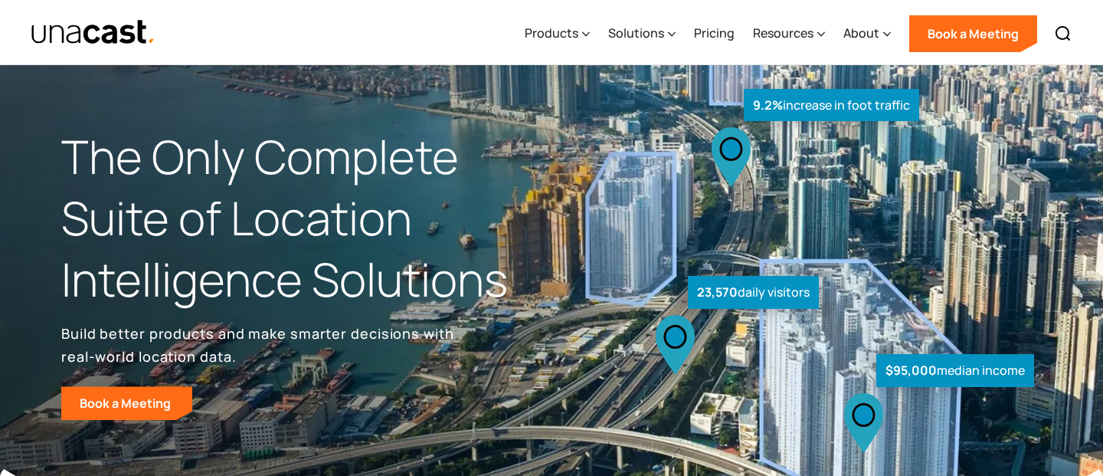 This screenshot has width=1103, height=476. Describe the element at coordinates (260, 345) in the screenshot. I see `p: Build better products and make smarter decisions with real-world location data.` at that location.